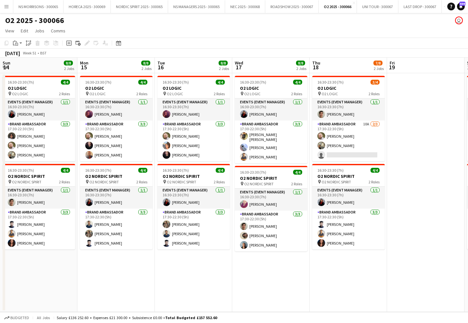 Image resolution: width=468 pixels, height=323 pixels. Describe the element at coordinates (17, 318) in the screenshot. I see `button: Budgeted` at that location.